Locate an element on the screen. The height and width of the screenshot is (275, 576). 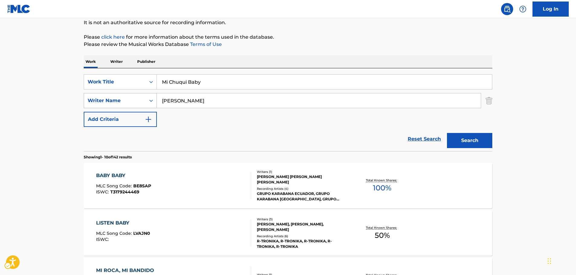
p: Showing 1 - 10 of 142 results is located at coordinates (108, 157).